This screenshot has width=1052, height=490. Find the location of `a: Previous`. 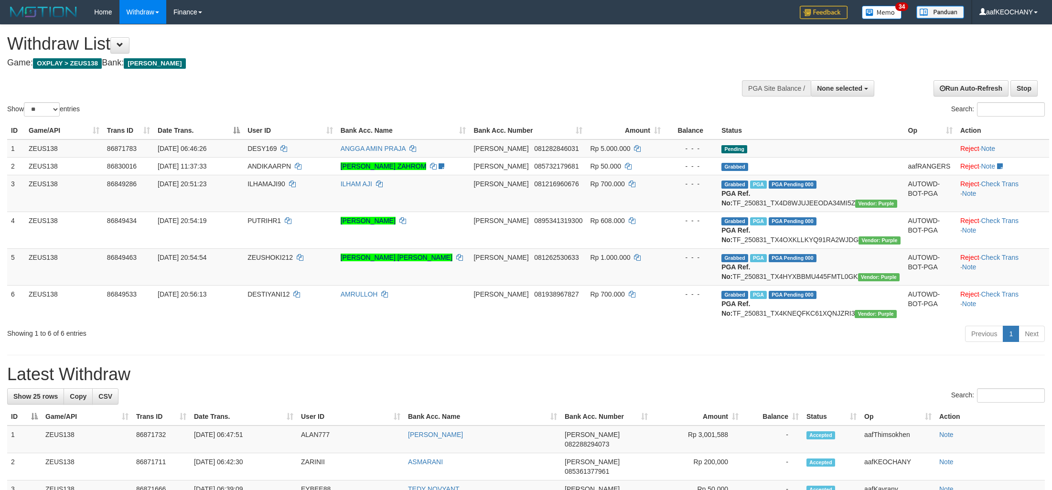

a: Previous is located at coordinates (984, 334).